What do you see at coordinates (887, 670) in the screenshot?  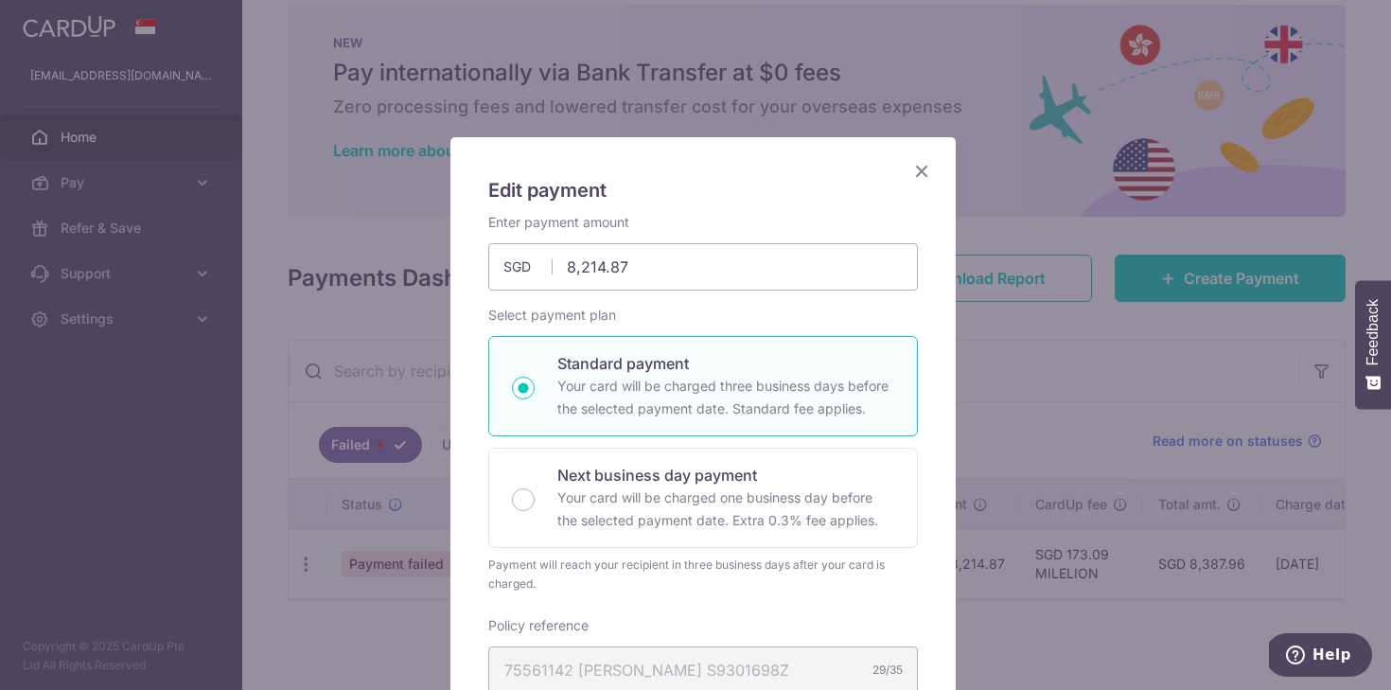 I see `div: 29/35` at bounding box center [887, 670].